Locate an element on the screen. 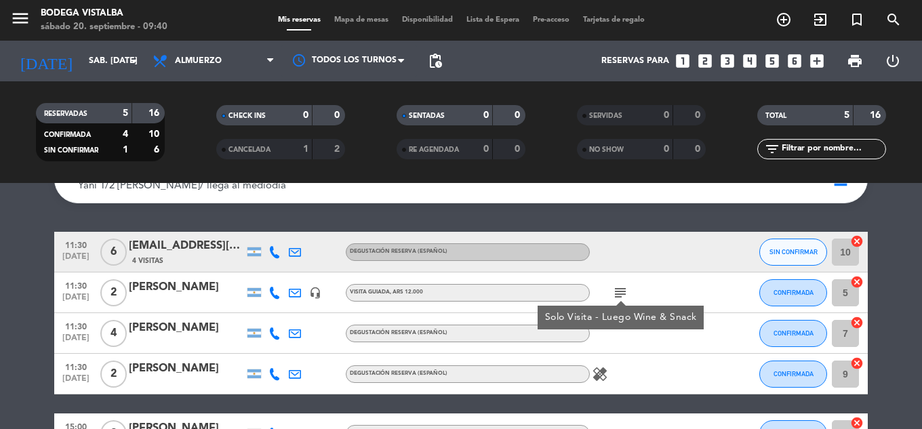 The width and height of the screenshot is (922, 429). span: RE AGENDADA is located at coordinates (434, 150).